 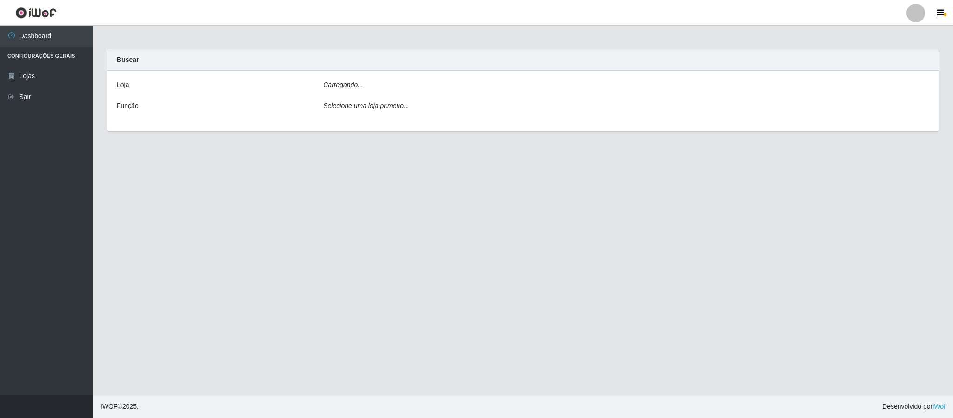 I want to click on a: iWof, so click(x=939, y=406).